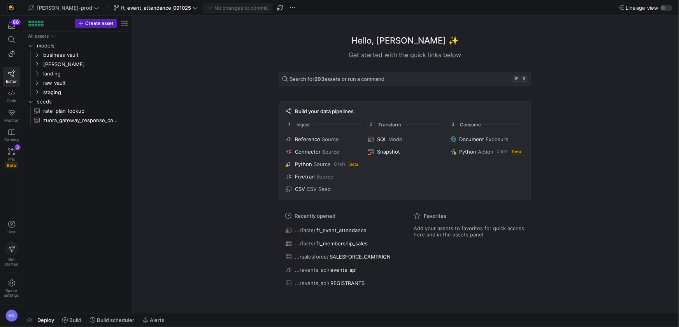  What do you see at coordinates (323, 189) in the screenshot?
I see `button: CSVCSV Seed` at bounding box center [323, 189].